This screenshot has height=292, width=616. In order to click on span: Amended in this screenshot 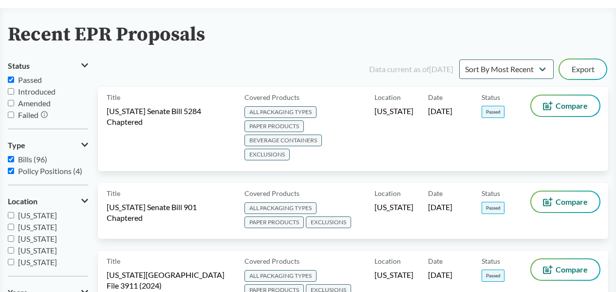, I will do `click(34, 103)`.